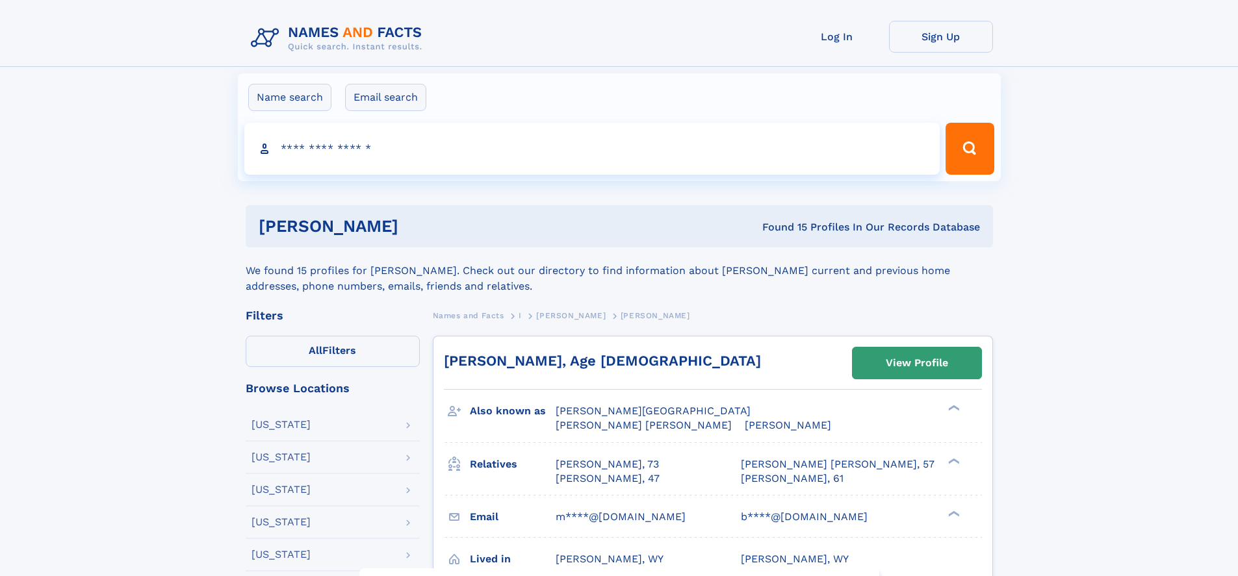  I want to click on a: Names and Facts, so click(469, 315).